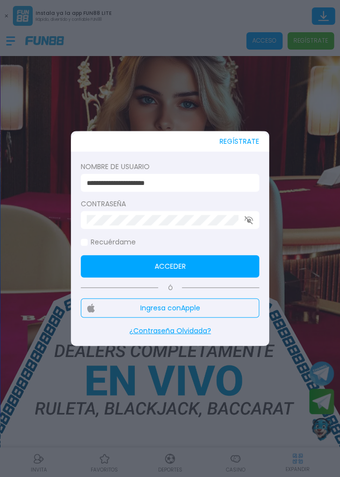 The image size is (340, 477). I want to click on label: Recuérdame, so click(108, 242).